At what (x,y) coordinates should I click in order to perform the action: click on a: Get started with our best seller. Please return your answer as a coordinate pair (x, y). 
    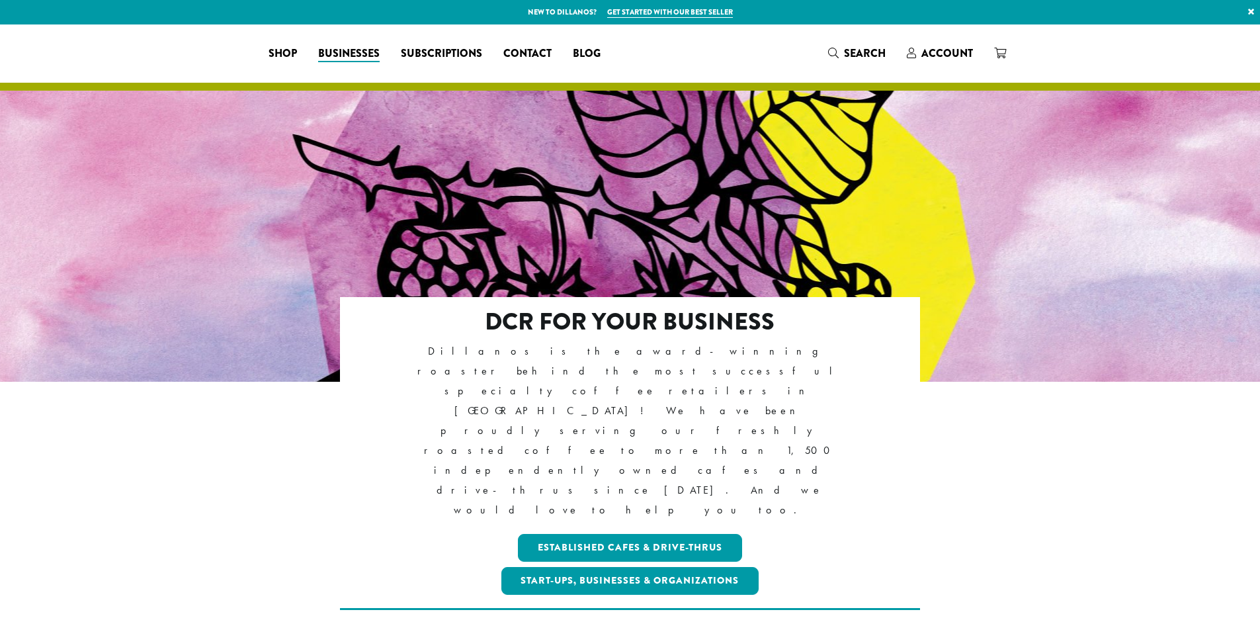
    Looking at the image, I should click on (670, 12).